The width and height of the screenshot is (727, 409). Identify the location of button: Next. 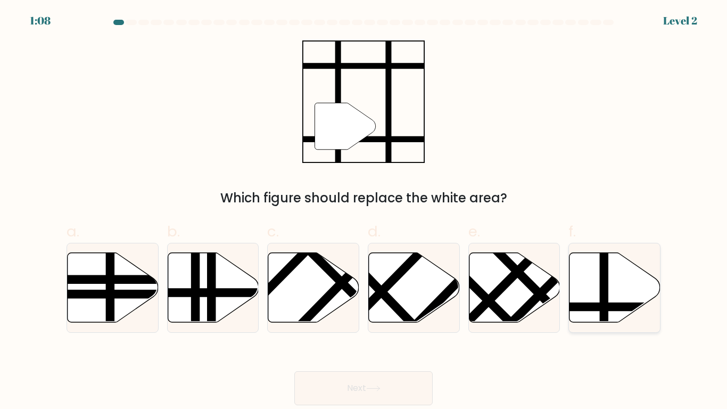
(364, 388).